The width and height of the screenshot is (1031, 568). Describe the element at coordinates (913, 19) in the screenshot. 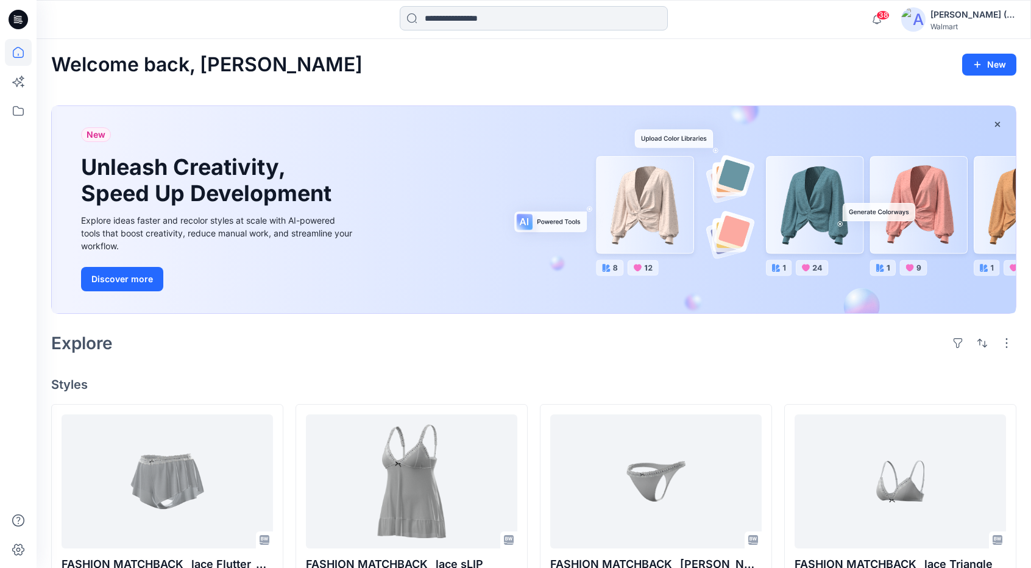

I see `img: avatar` at that location.